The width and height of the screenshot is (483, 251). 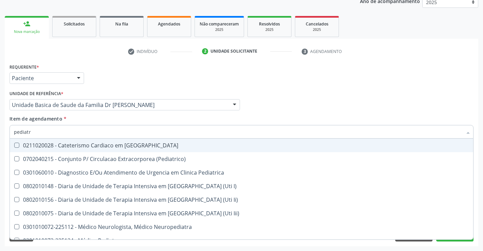 What do you see at coordinates (27, 32) in the screenshot?
I see `div: Nova marcação` at bounding box center [27, 32].